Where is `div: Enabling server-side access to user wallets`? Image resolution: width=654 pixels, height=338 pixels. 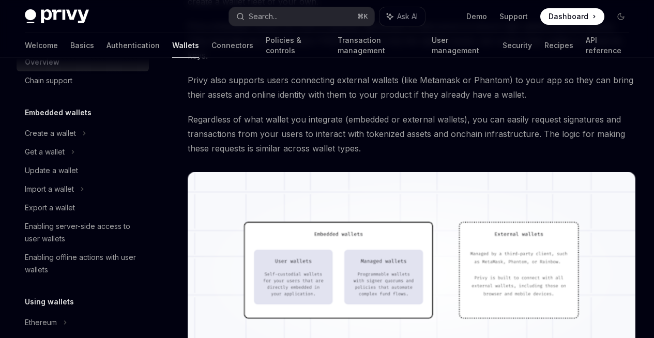 div: Enabling server-side access to user wallets is located at coordinates (84, 233).